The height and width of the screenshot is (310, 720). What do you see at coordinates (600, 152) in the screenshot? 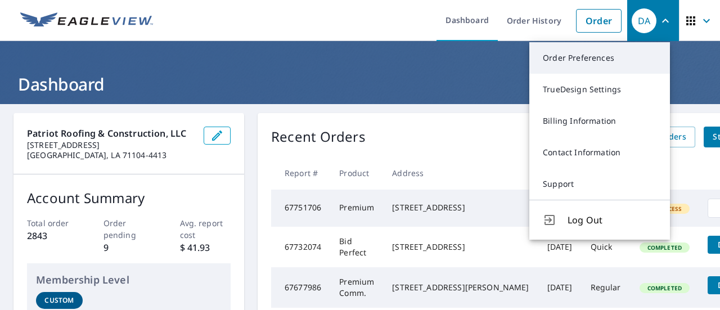
I see `a: Contact Information` at bounding box center [600, 152].